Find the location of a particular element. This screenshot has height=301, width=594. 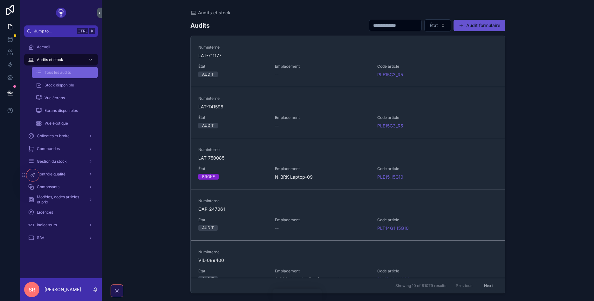

span: SAV is located at coordinates (40, 238).